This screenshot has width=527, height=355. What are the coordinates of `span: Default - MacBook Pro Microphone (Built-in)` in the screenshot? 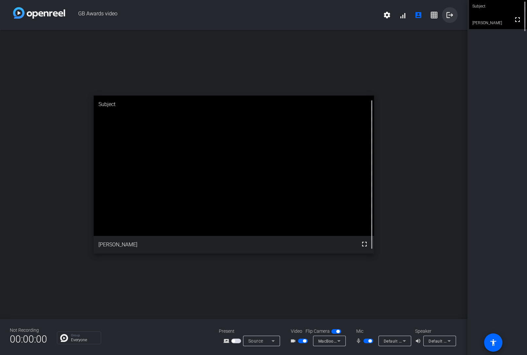 It's located at (425, 341).